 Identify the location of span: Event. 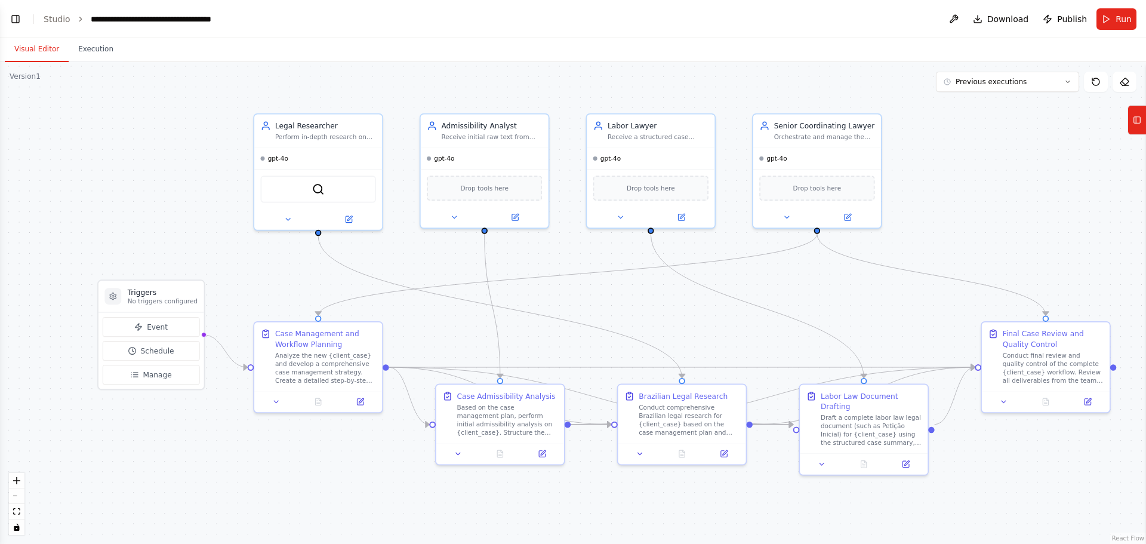
(157, 326).